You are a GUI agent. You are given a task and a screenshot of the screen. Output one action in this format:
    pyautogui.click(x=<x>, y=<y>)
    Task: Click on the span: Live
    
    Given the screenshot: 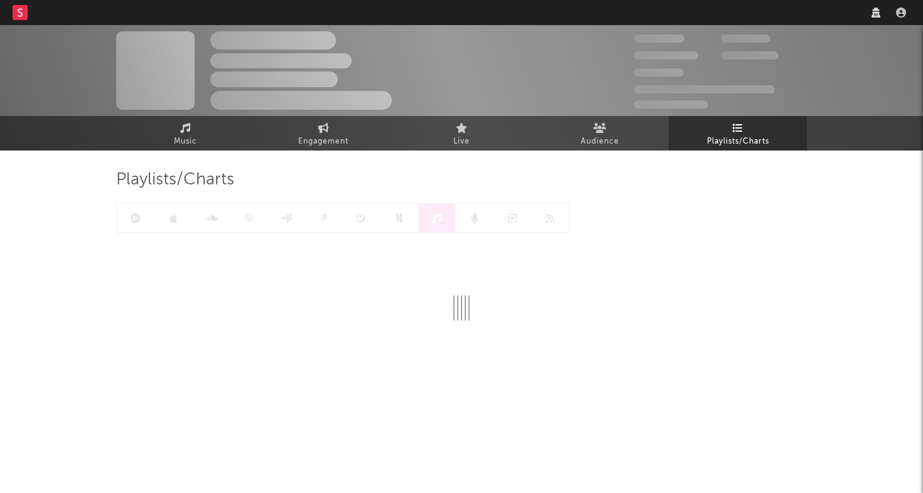 What is the action you would take?
    pyautogui.click(x=461, y=142)
    